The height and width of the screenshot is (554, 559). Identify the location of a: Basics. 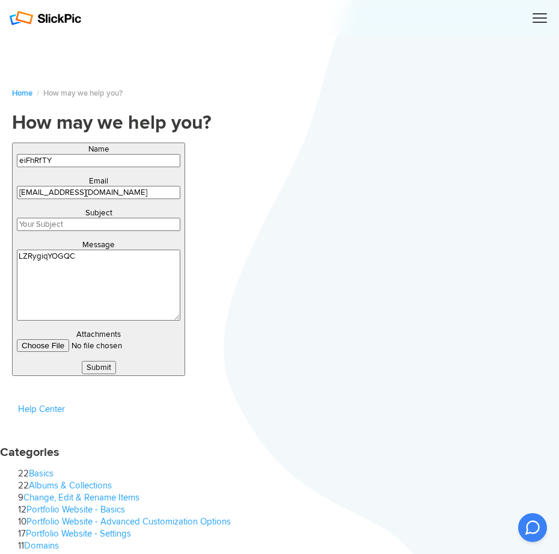
(41, 473).